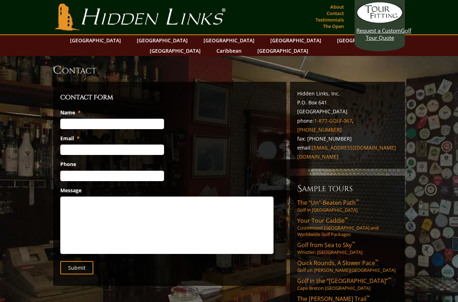 The width and height of the screenshot is (458, 302). What do you see at coordinates (68, 164) in the screenshot?
I see `label: Phone` at bounding box center [68, 164].